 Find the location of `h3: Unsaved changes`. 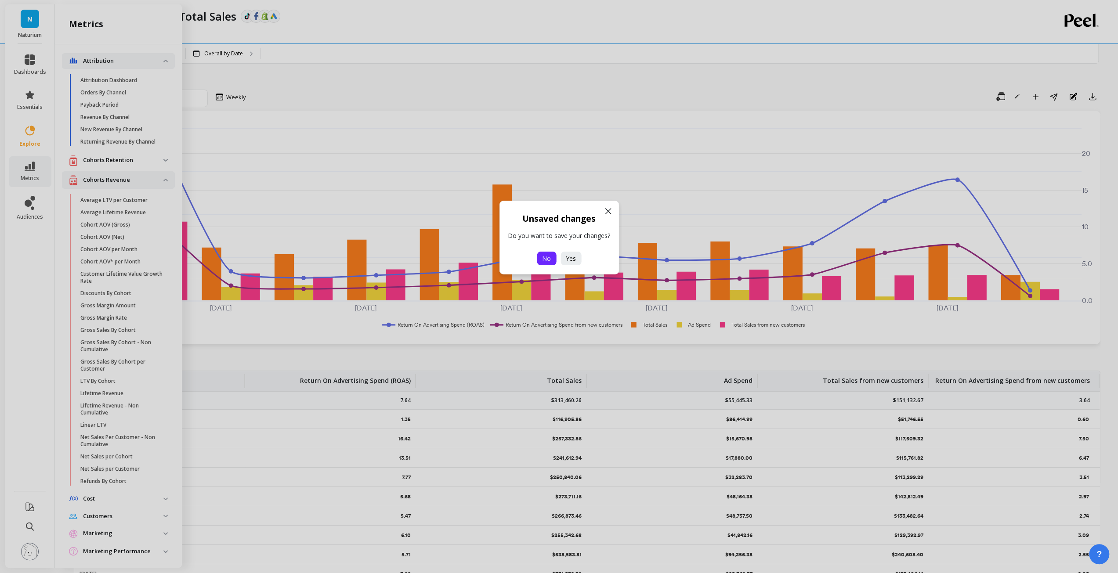

h3: Unsaved changes is located at coordinates (559, 219).